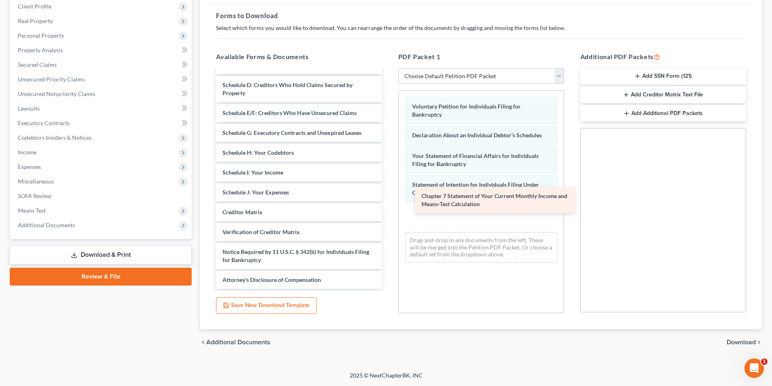 Image resolution: width=772 pixels, height=386 pixels. I want to click on span: Personal Property, so click(41, 35).